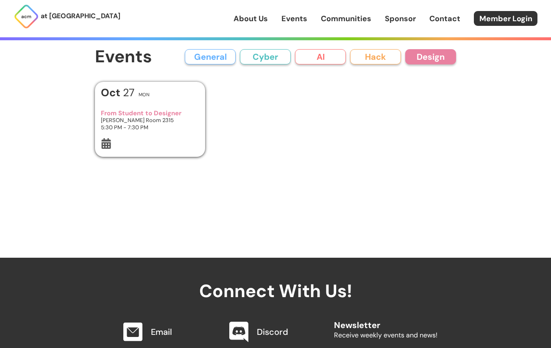  What do you see at coordinates (505, 18) in the screenshot?
I see `a: Member Login` at bounding box center [505, 18].